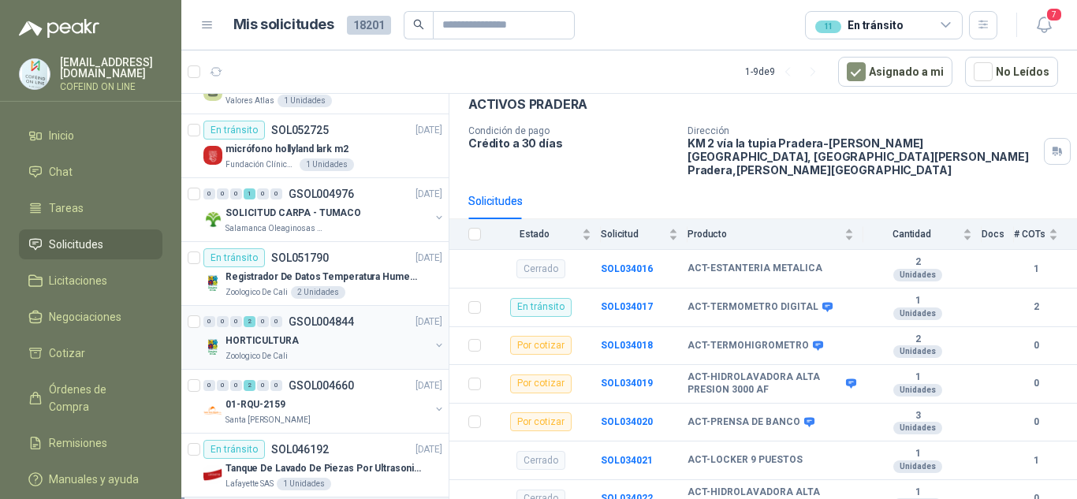  What do you see at coordinates (321, 194) in the screenshot?
I see `p: GSOL004976` at bounding box center [321, 194].